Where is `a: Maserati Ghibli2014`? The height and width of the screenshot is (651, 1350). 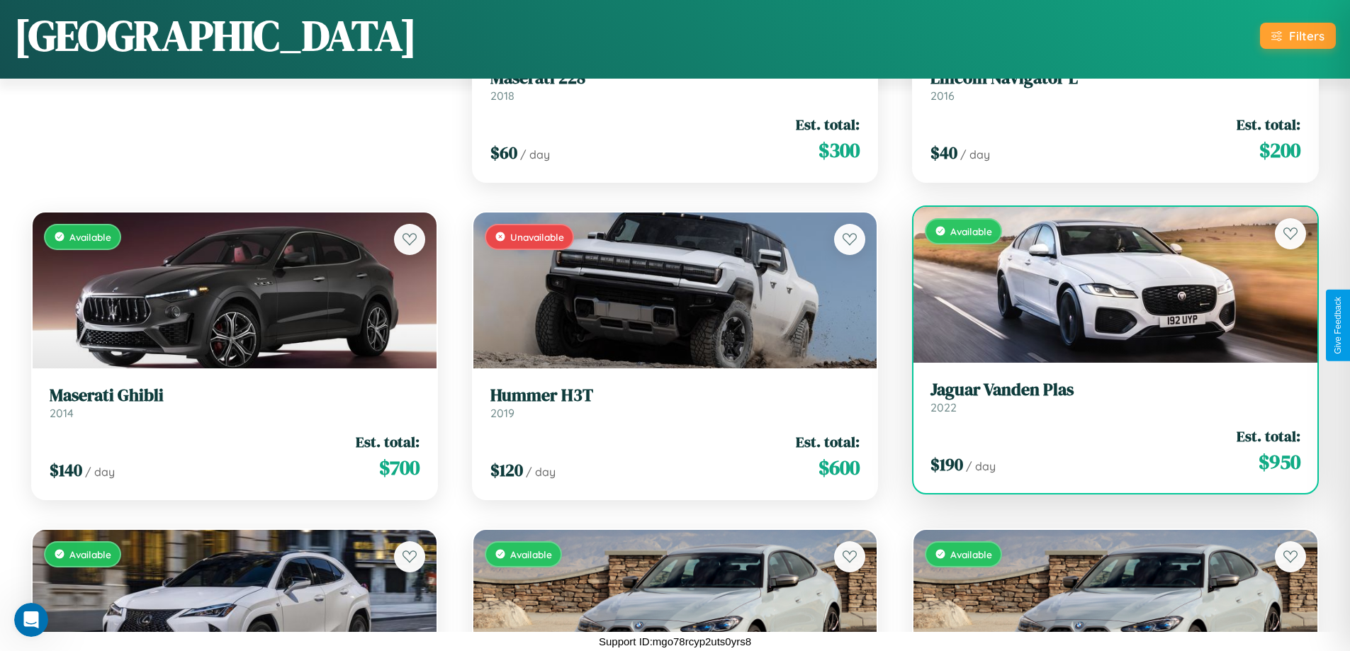 a: Maserati Ghibli2014 is located at coordinates (235, 403).